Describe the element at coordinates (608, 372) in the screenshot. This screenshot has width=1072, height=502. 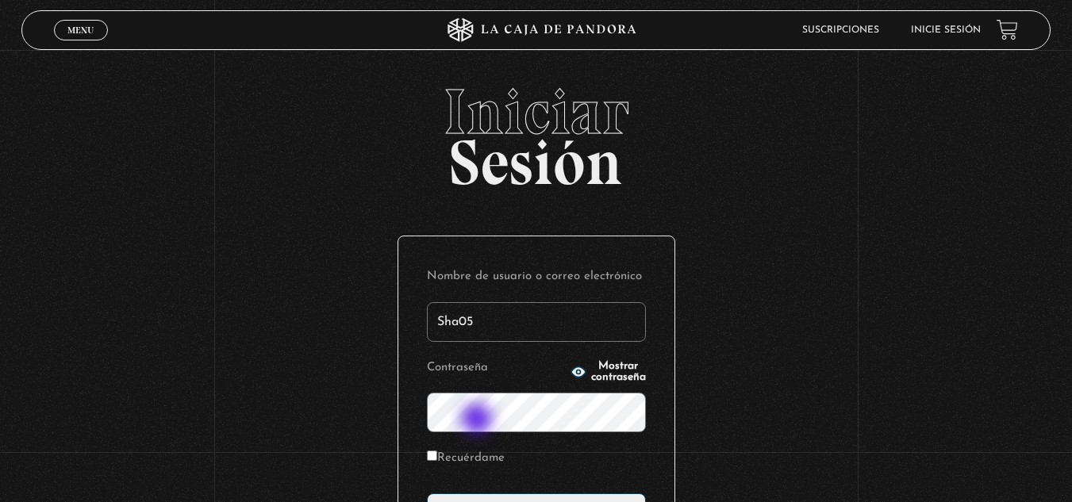
I see `button: Mostrar contraseña` at that location.